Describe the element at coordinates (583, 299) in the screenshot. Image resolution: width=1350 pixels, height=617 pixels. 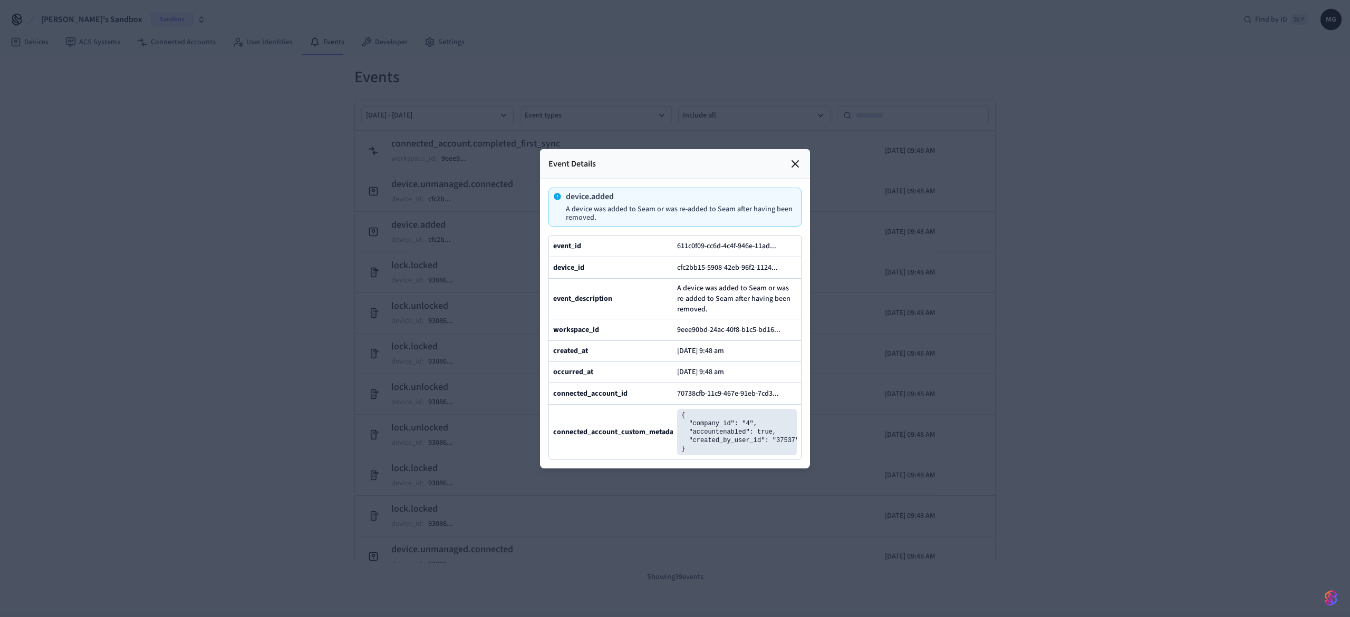
I see `b: event_description` at that location.